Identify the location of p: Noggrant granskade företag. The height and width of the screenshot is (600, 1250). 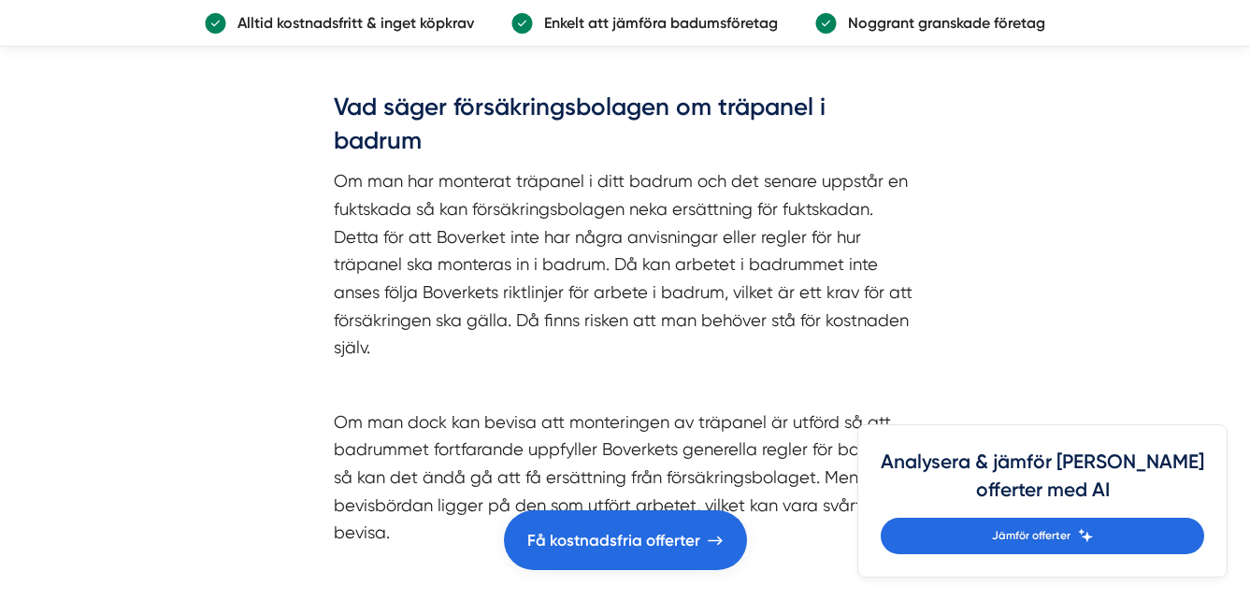
(941, 22).